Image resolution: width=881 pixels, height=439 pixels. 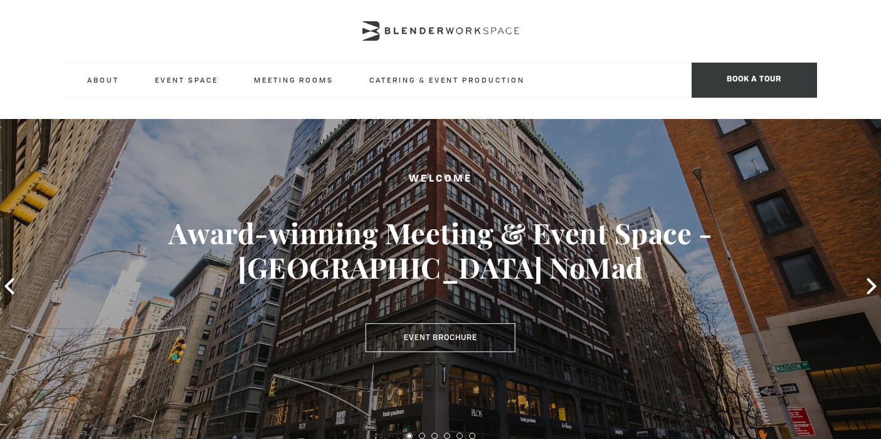 I want to click on a: Event Space, so click(x=186, y=80).